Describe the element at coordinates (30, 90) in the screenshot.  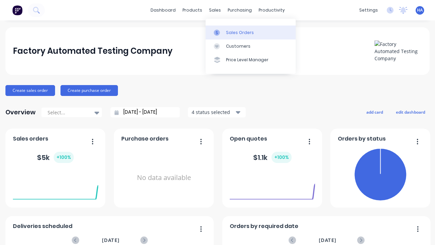
I see `button: Create sales order` at that location.